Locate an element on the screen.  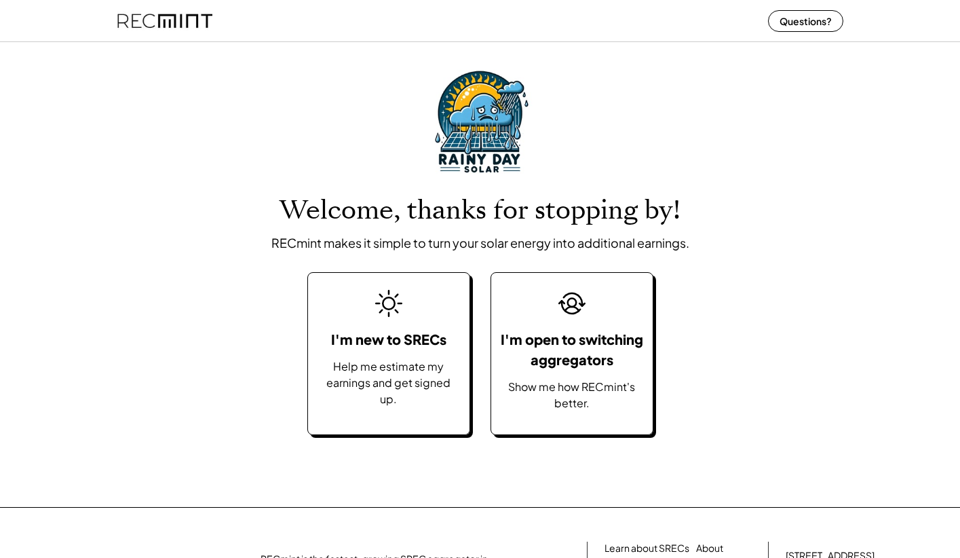
a: Learn about SRECs is located at coordinates (646, 548).